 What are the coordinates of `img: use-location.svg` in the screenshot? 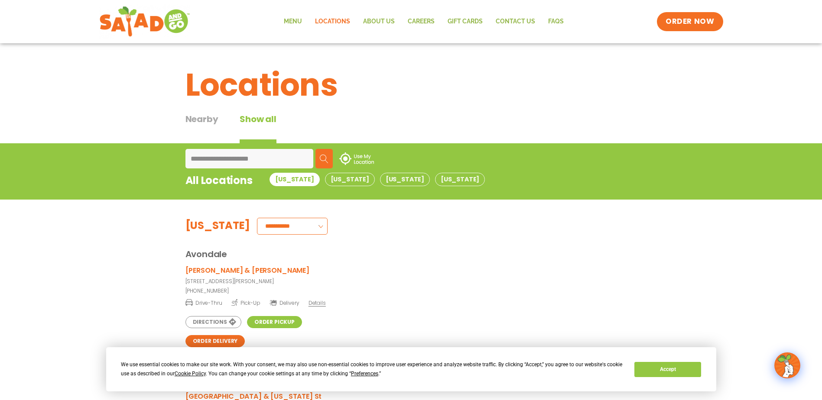 It's located at (356, 159).